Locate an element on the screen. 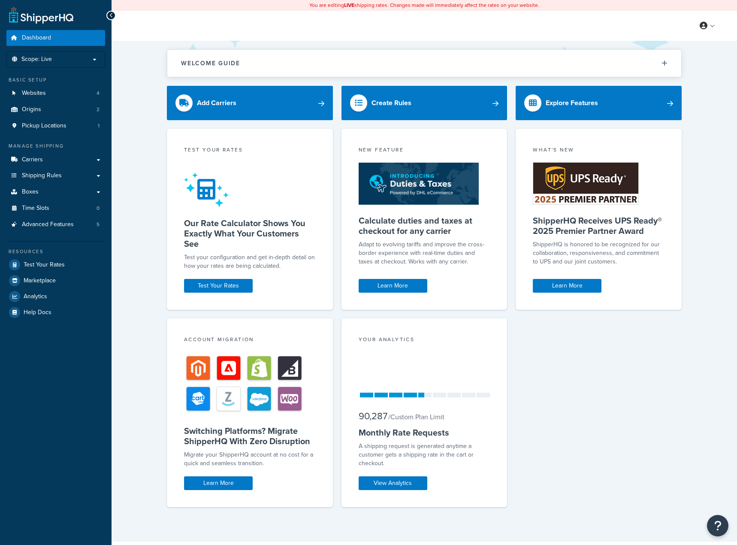  div: Basic Setup is located at coordinates (56, 80).